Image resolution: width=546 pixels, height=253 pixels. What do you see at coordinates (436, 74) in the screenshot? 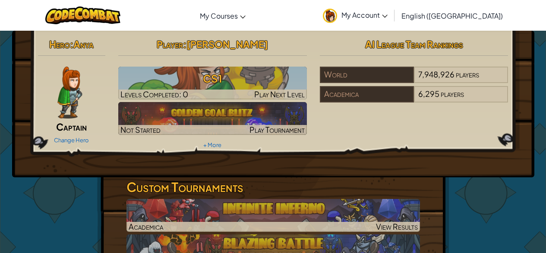
I see `span: 7,948,926` at bounding box center [436, 74].